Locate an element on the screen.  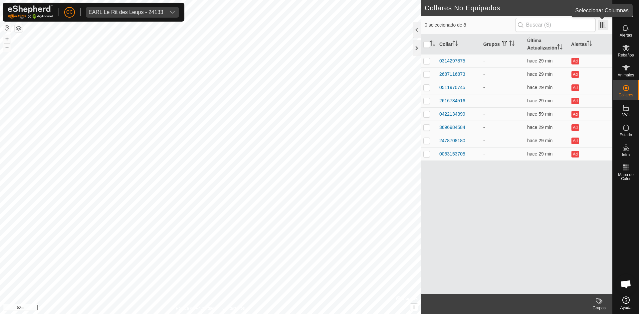
span: Collares is located at coordinates (626, 95).